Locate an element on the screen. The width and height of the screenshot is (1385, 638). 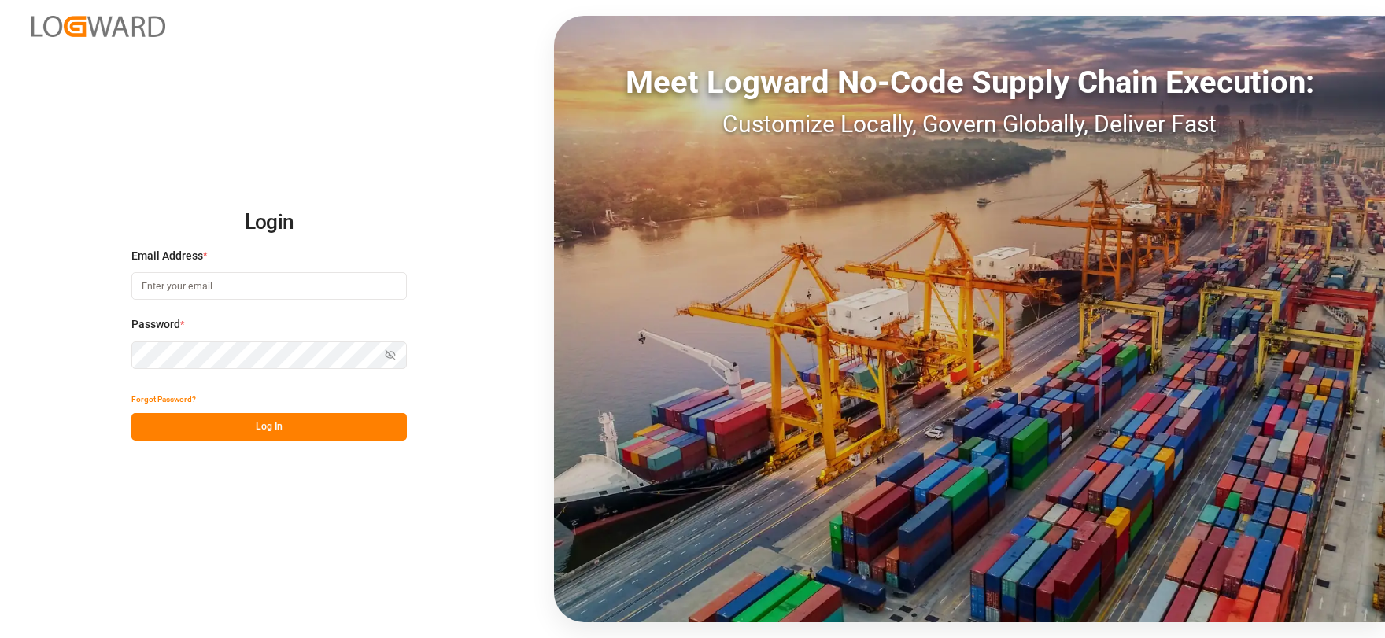
div: Meet Logward No-Code Supply Chain Execution: is located at coordinates (970, 83).